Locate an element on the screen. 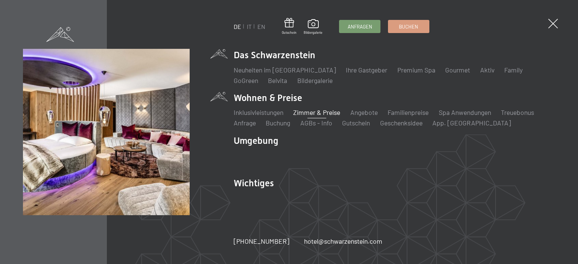 The width and height of the screenshot is (578, 264). a: DE is located at coordinates (237, 26).